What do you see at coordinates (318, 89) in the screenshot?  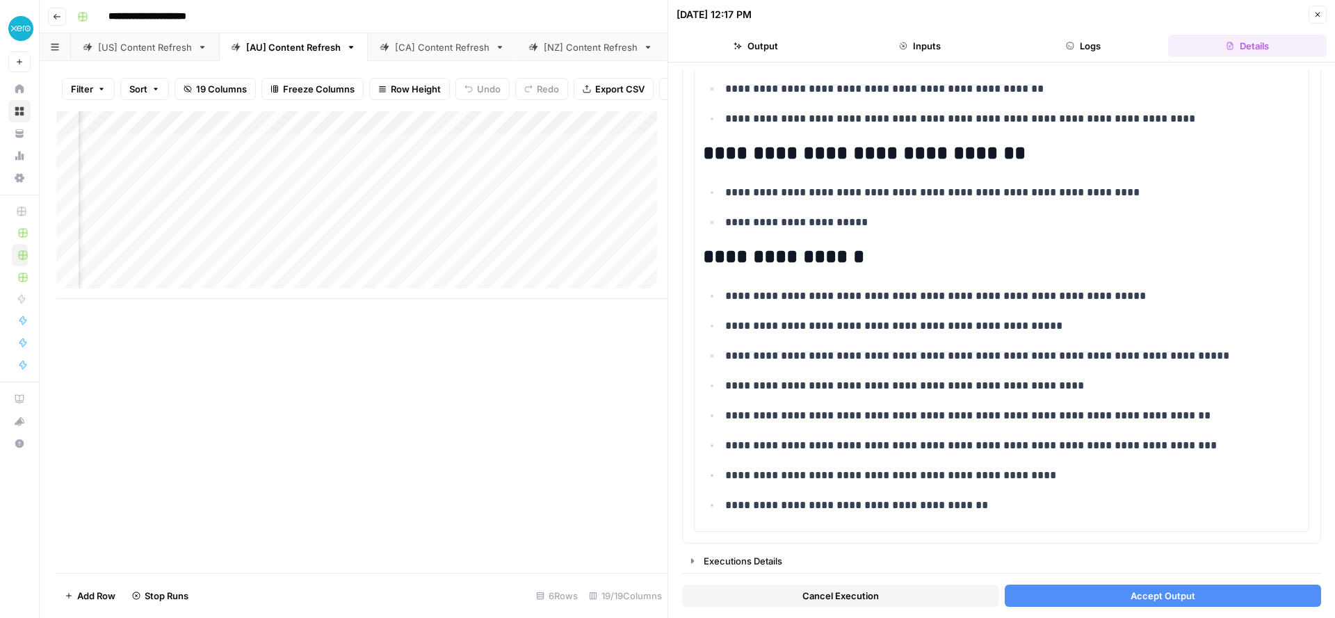 I see `span: Freeze Columns` at bounding box center [318, 89].